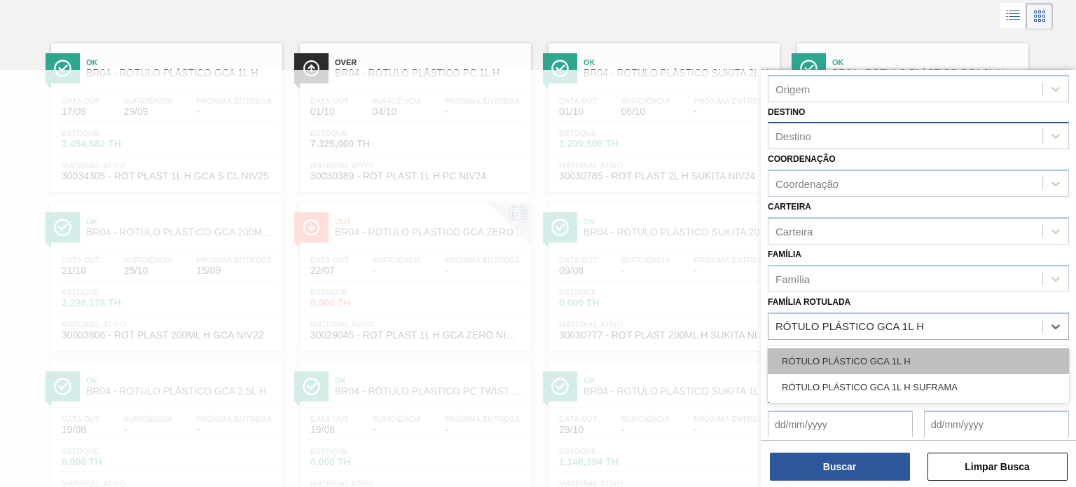  What do you see at coordinates (181, 73) in the screenshot?
I see `span: BR04 - RÓTULO PLÁSTICO GCA 1L H` at bounding box center [181, 73].